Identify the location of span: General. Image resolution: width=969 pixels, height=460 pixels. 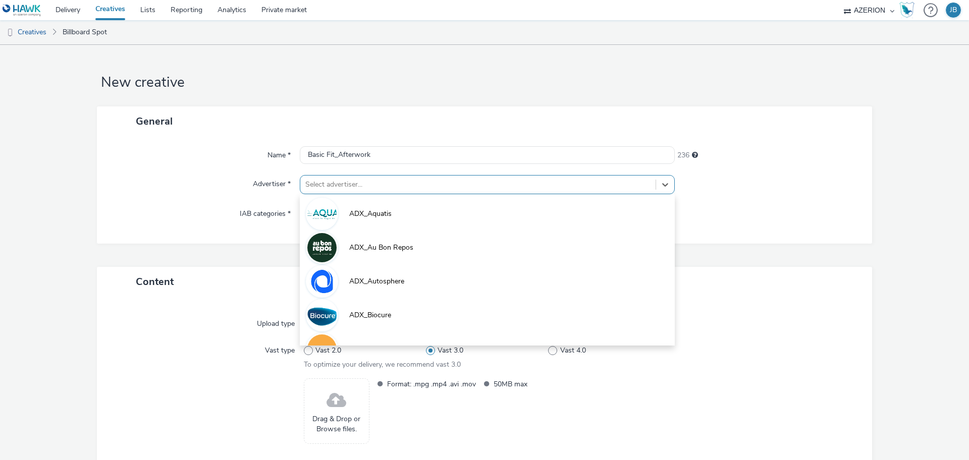
(154, 121).